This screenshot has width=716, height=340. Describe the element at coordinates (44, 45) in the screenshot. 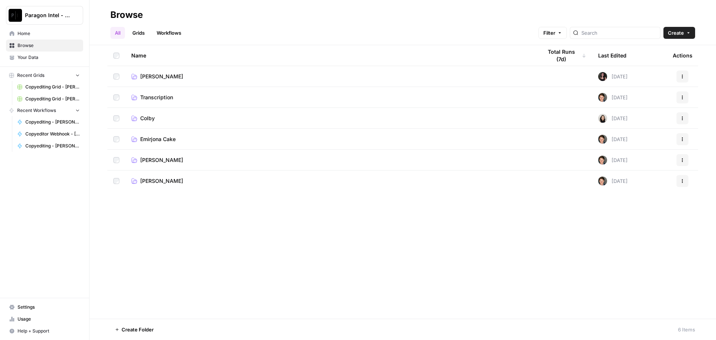

I see `a: Browse` at that location.